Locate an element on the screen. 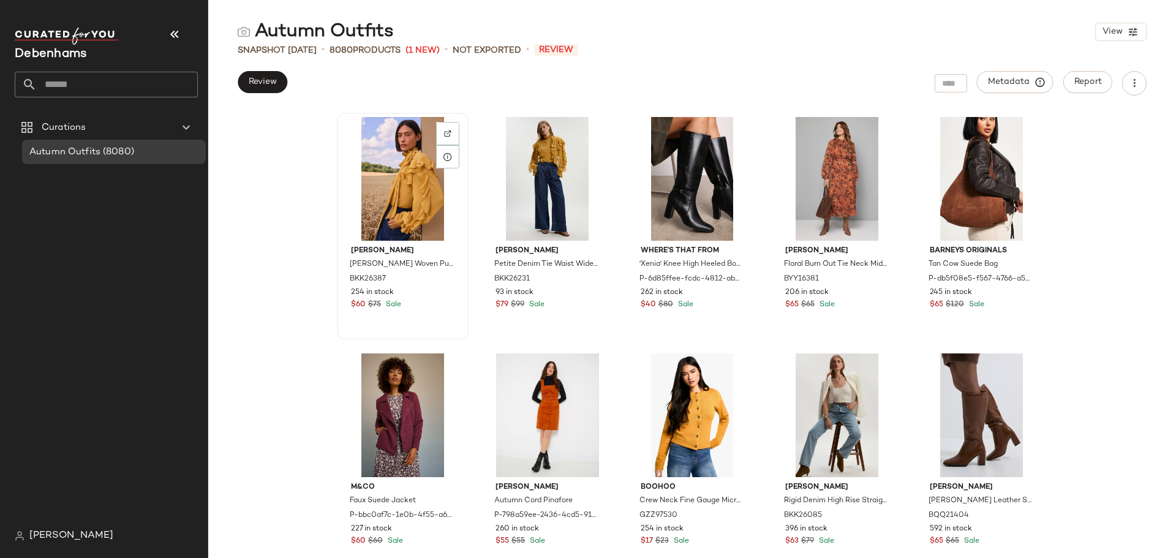 The height and width of the screenshot is (558, 1176). span: $40 is located at coordinates (648, 305).